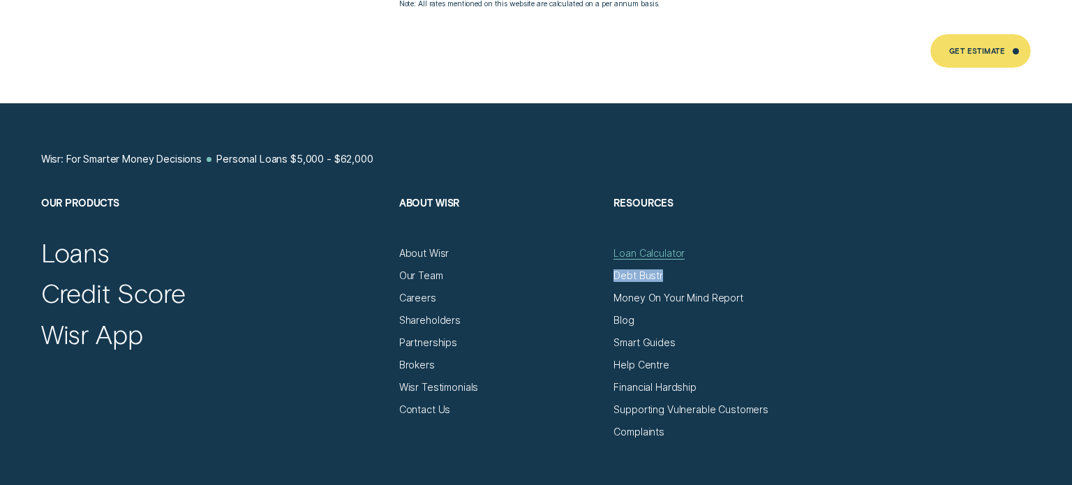 The width and height of the screenshot is (1072, 485). What do you see at coordinates (715, 222) in the screenshot?
I see `h2: Resources` at bounding box center [715, 222].